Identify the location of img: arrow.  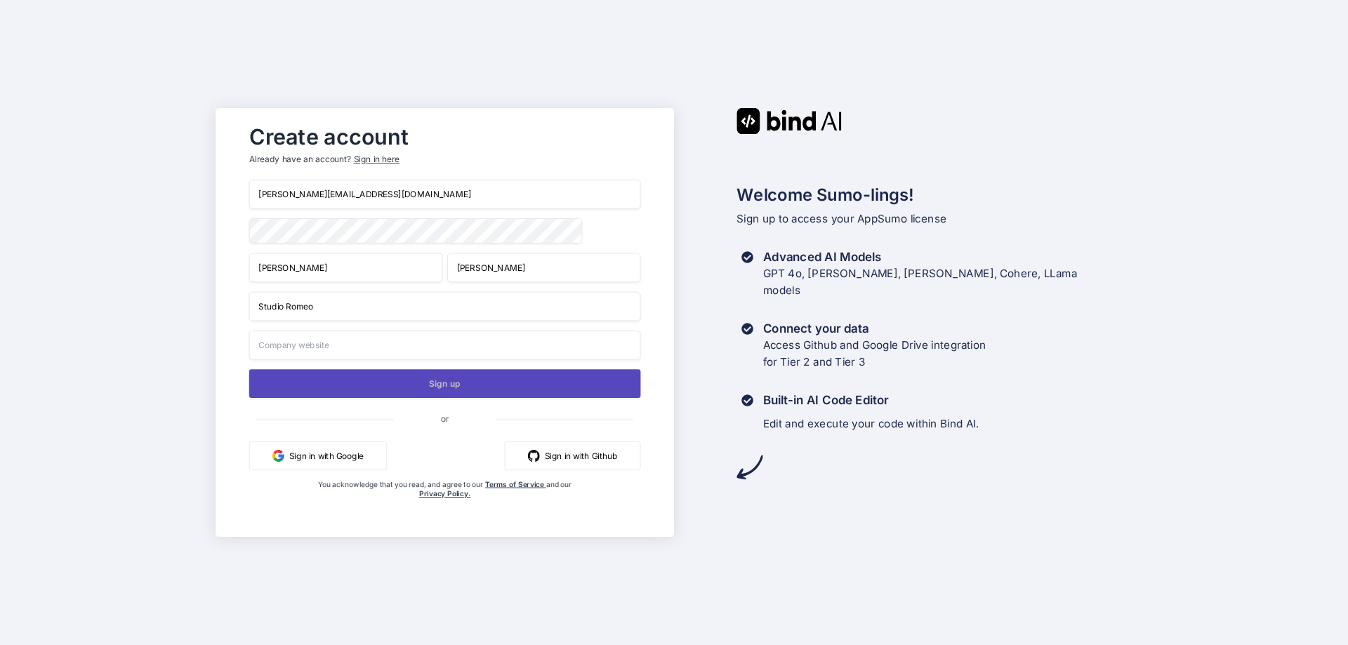
(749, 467).